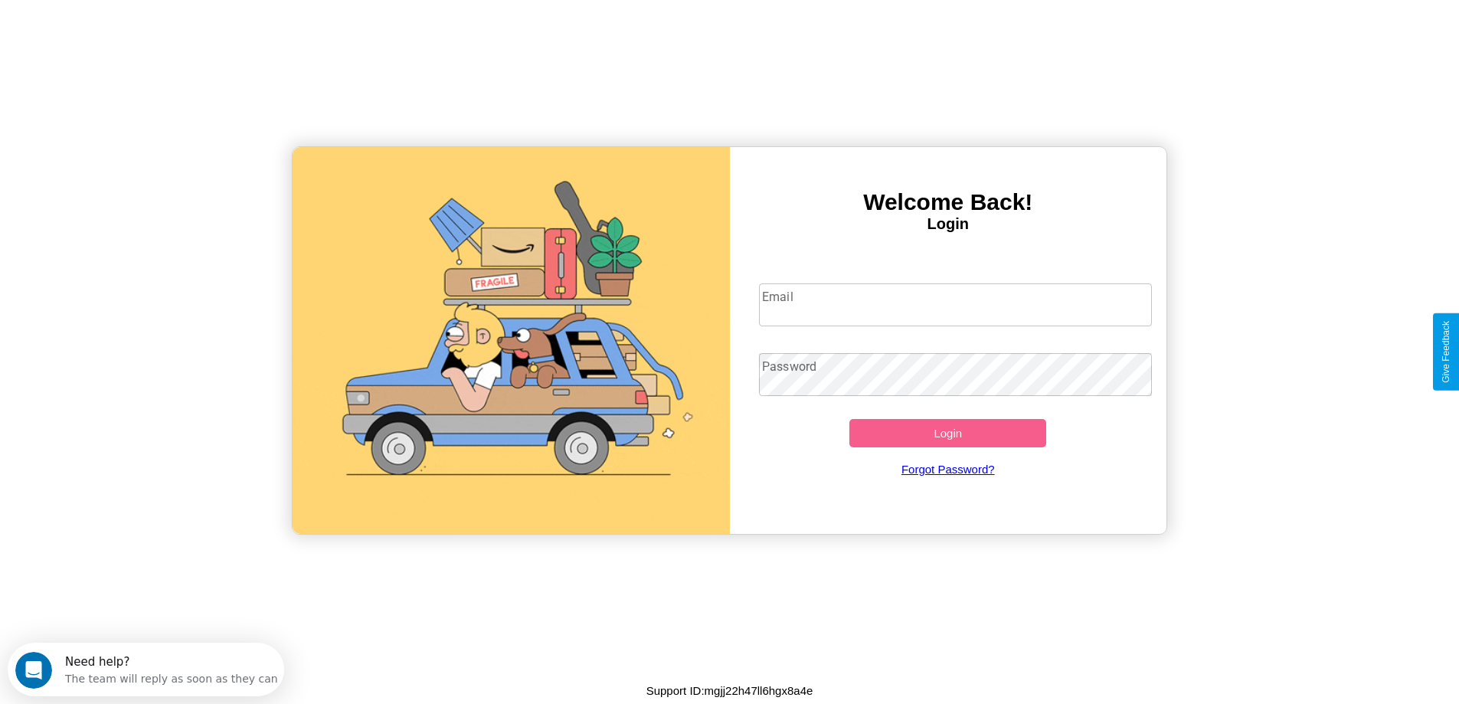 This screenshot has width=1459, height=704. I want to click on p: Support ID: mgjj22h47ll6hgx8a4e, so click(730, 690).